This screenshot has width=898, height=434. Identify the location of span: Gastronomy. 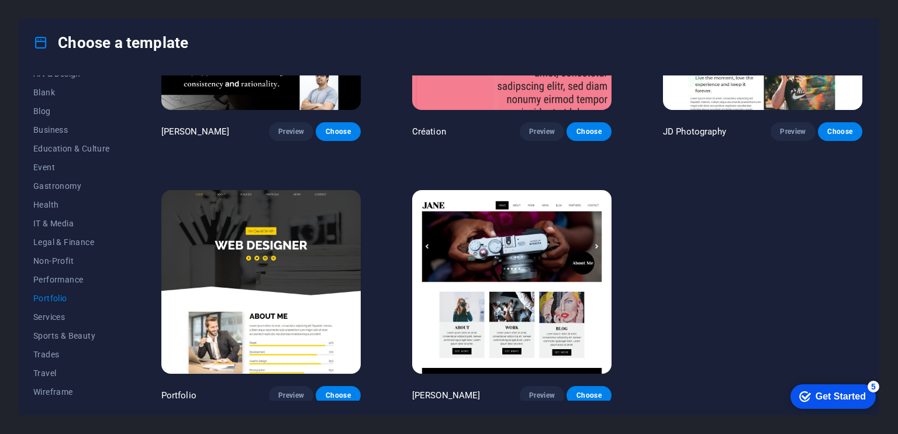
(71, 186).